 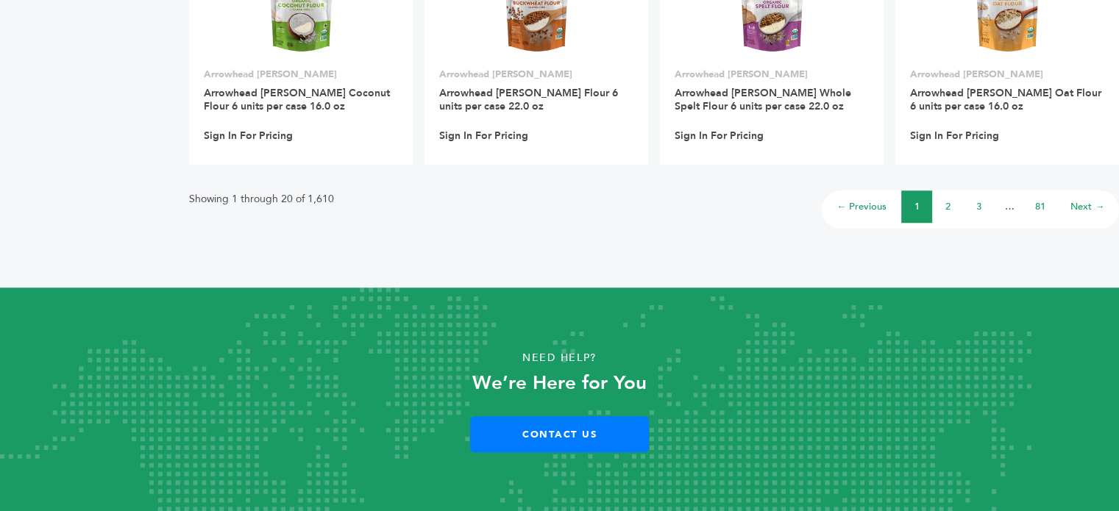 I want to click on a: 81, so click(x=1040, y=207).